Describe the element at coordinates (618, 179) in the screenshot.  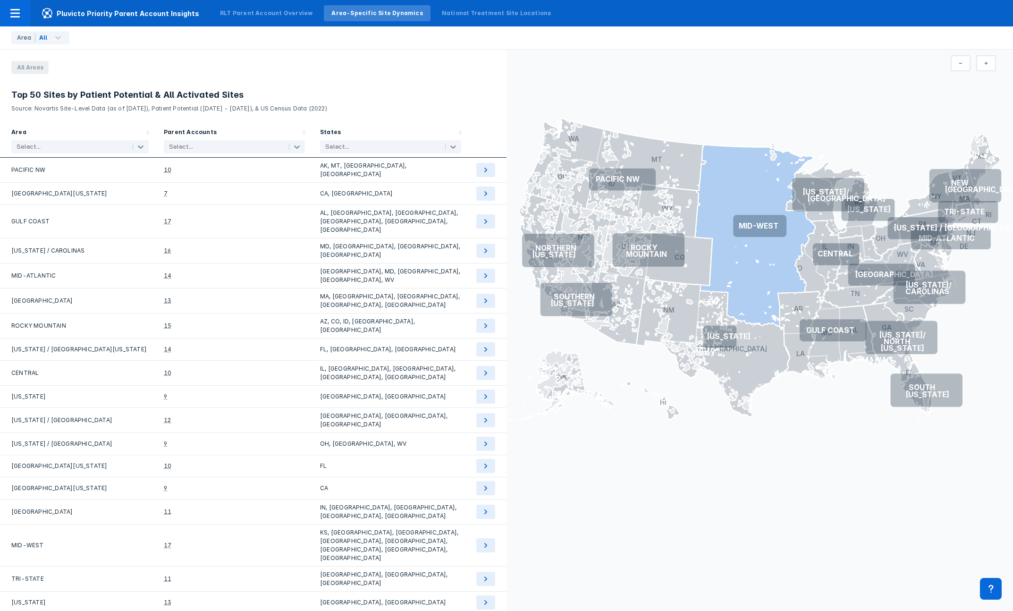
I see `text: PACIFIC NW` at that location.